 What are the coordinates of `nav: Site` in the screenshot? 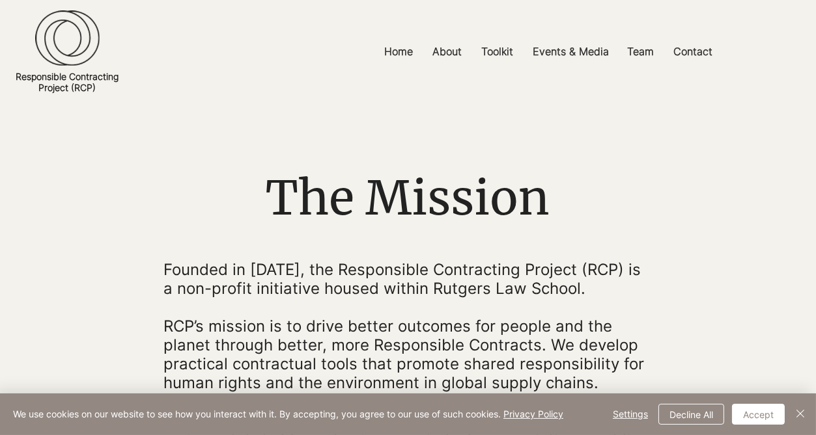 It's located at (548, 51).